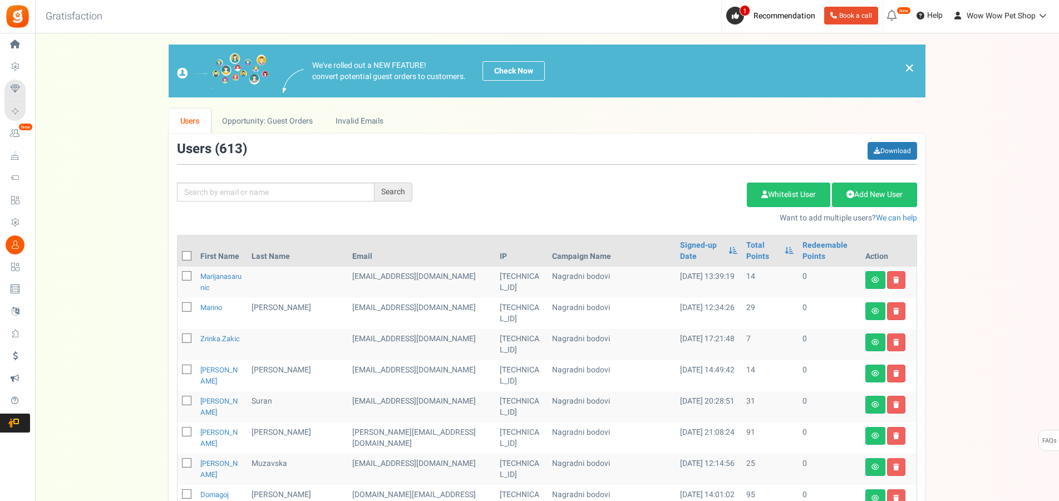 This screenshot has width=1059, height=501. Describe the element at coordinates (897, 218) in the screenshot. I see `a: We can help` at that location.